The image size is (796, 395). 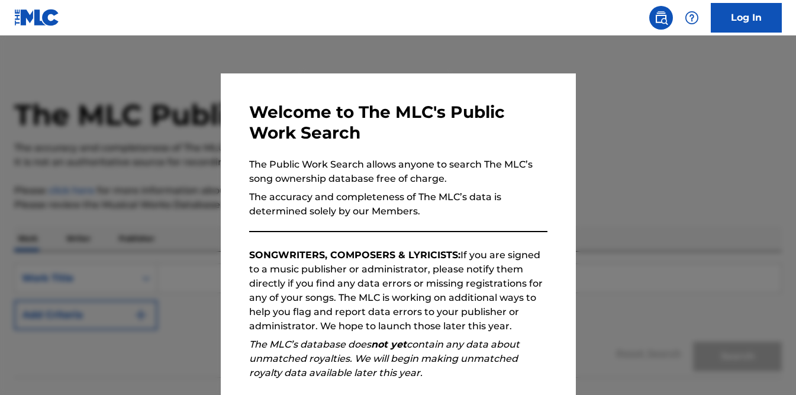 I want to click on h3: Welcome to The MLC's Public Work Search, so click(x=398, y=122).